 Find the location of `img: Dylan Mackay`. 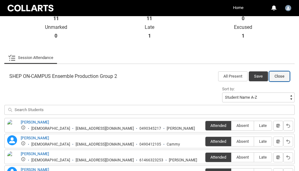

img: Dylan Mackay is located at coordinates (12, 158).